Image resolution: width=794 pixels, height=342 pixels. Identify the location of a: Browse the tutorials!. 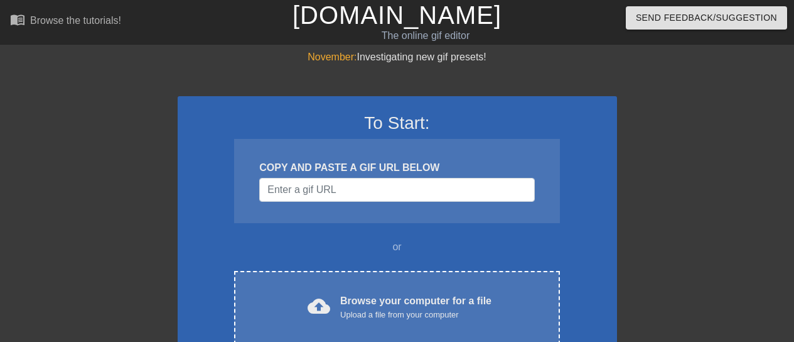
(65, 21).